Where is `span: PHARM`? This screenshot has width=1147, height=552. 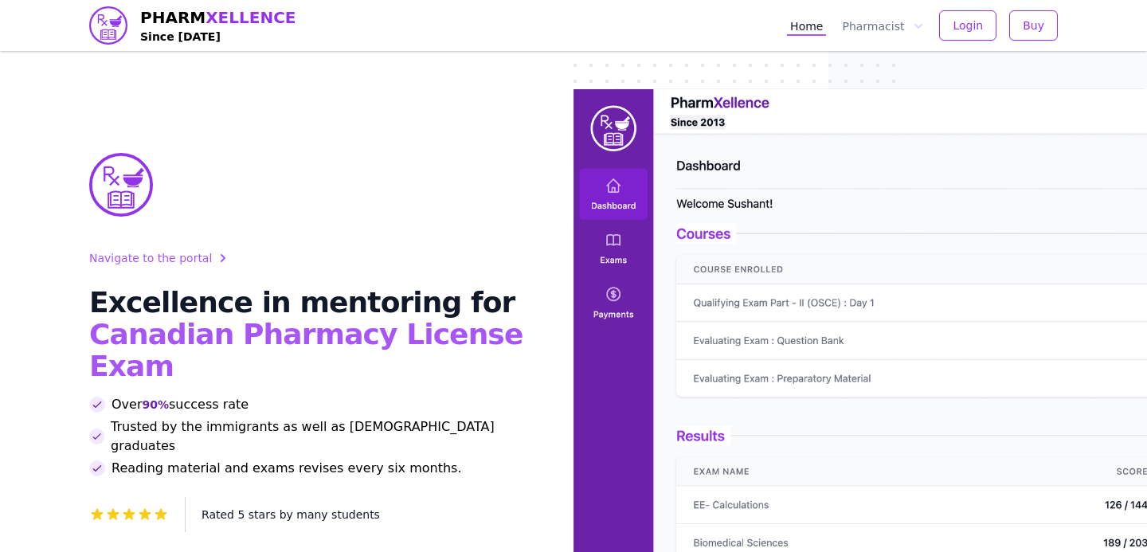 span: PHARM is located at coordinates (218, 18).